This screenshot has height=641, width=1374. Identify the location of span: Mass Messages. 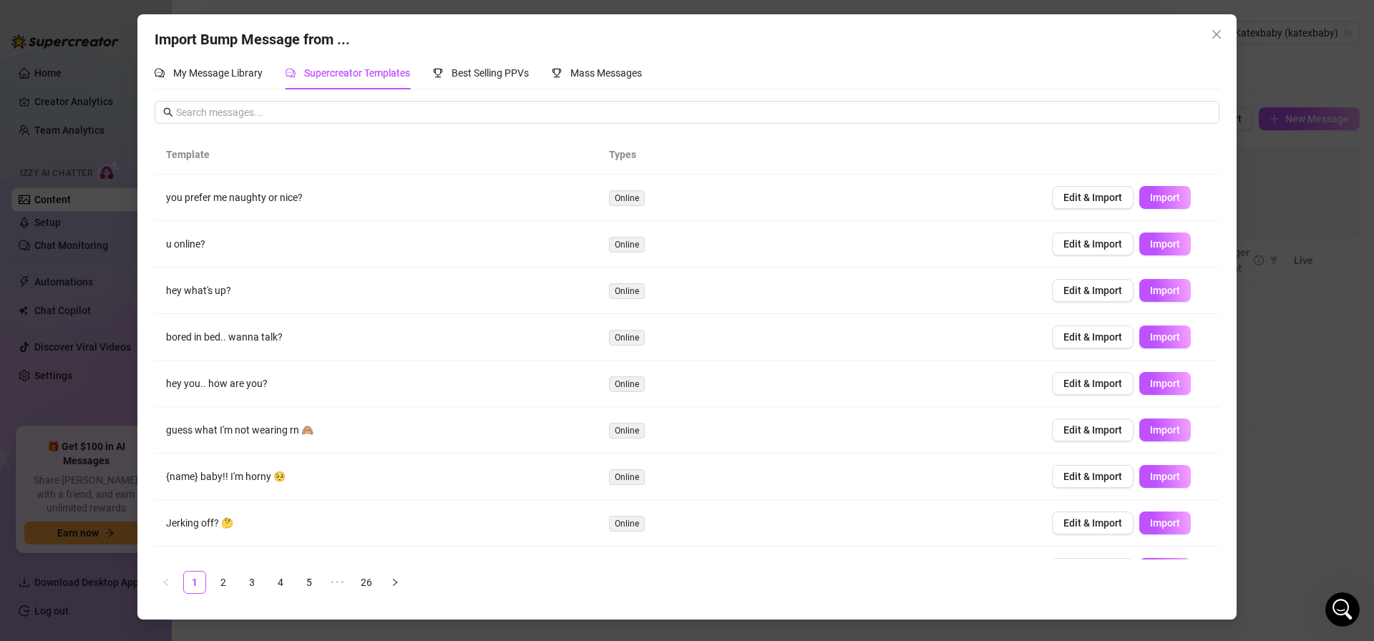
(606, 73).